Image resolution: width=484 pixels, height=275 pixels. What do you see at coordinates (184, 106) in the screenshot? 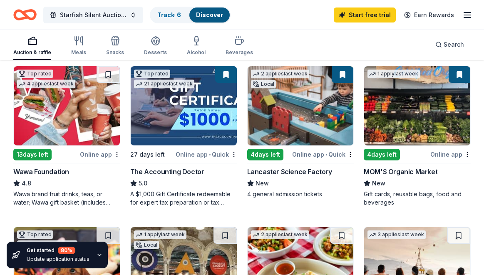
I see `img: Image for The Accounting Doctor` at bounding box center [184, 106].